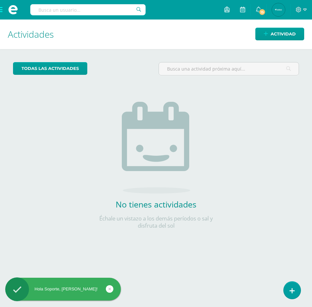 Image resolution: width=312 pixels, height=307 pixels. I want to click on a: todas las Actividades, so click(50, 68).